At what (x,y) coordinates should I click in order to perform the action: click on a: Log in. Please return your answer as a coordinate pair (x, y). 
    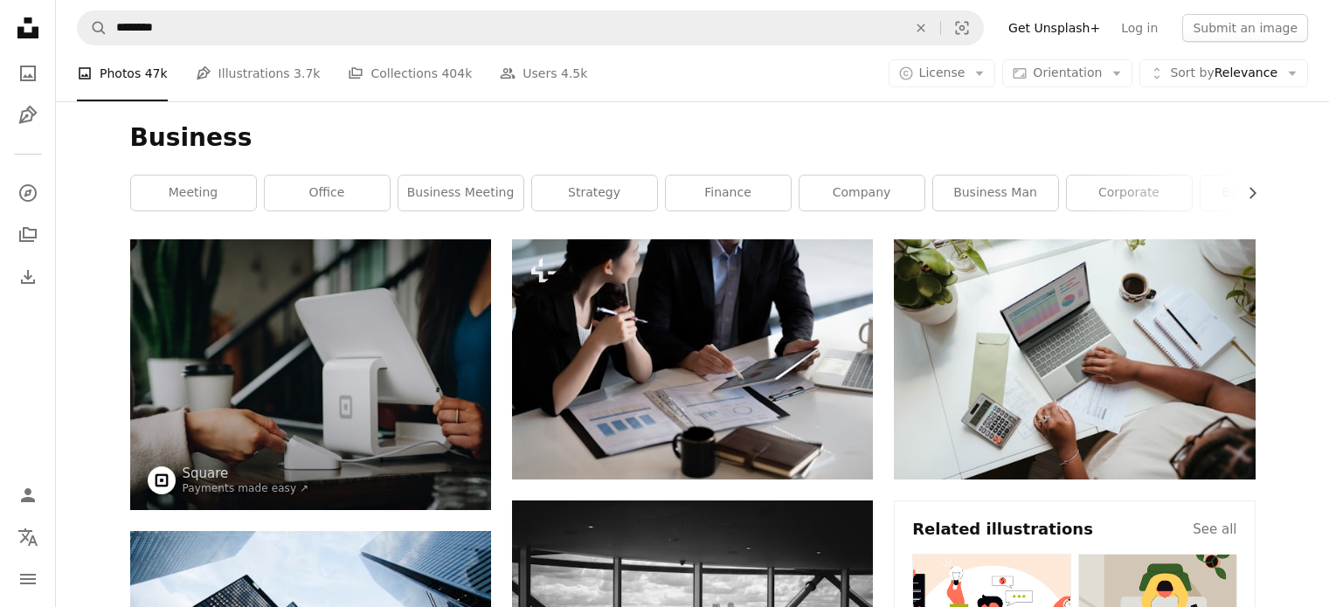
    Looking at the image, I should click on (1139, 28).